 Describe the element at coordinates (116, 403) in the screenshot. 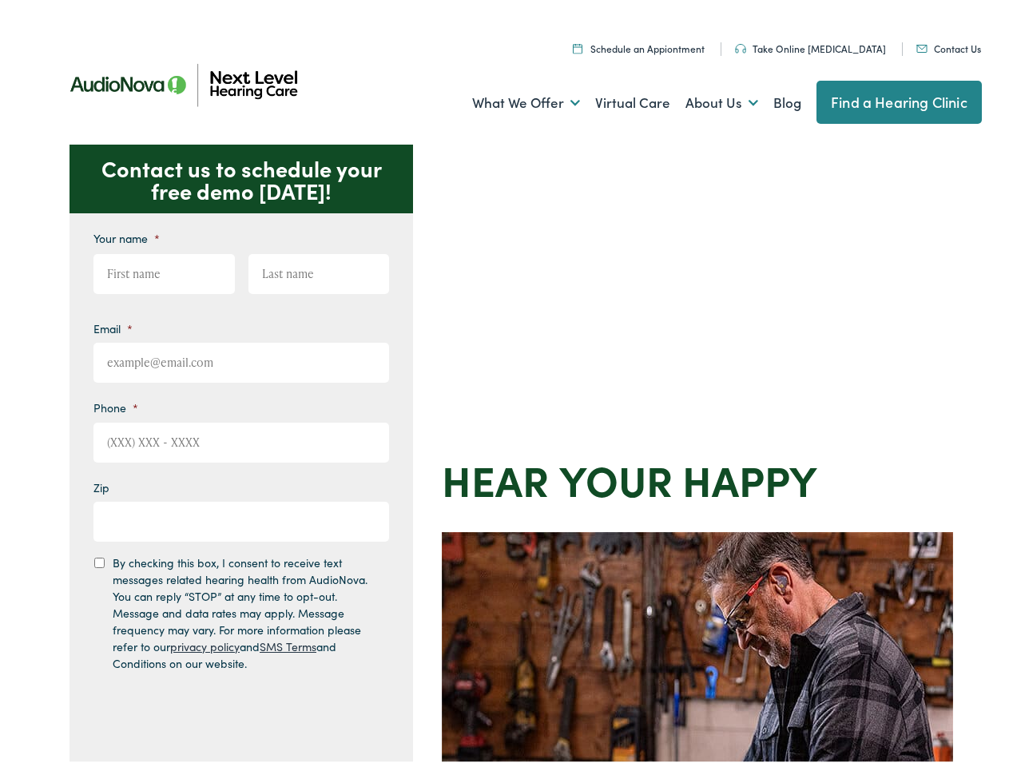

I see `label: Phone` at that location.